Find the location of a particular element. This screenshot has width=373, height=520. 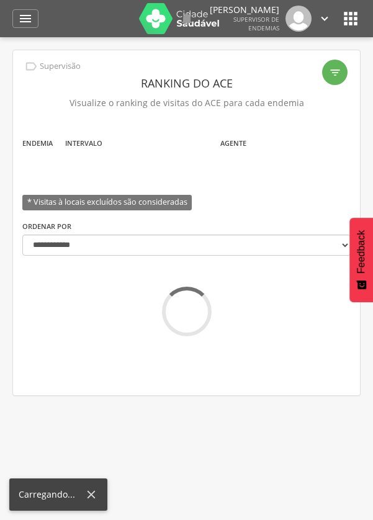

p: Visualize o ranking de visitas do ACE para cada endemia is located at coordinates (186, 103).